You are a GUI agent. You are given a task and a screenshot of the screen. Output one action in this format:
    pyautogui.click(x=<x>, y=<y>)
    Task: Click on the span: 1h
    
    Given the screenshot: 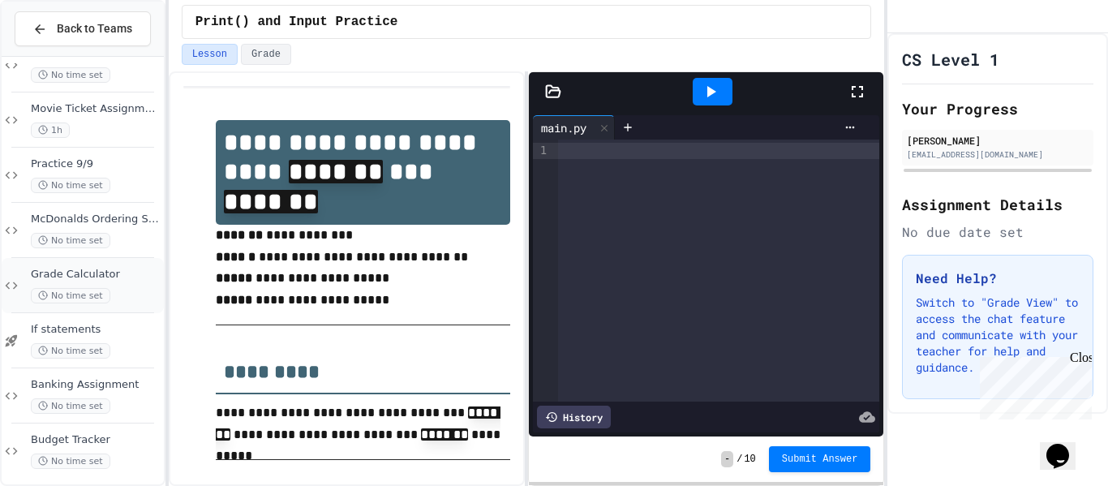 What is the action you would take?
    pyautogui.click(x=50, y=130)
    